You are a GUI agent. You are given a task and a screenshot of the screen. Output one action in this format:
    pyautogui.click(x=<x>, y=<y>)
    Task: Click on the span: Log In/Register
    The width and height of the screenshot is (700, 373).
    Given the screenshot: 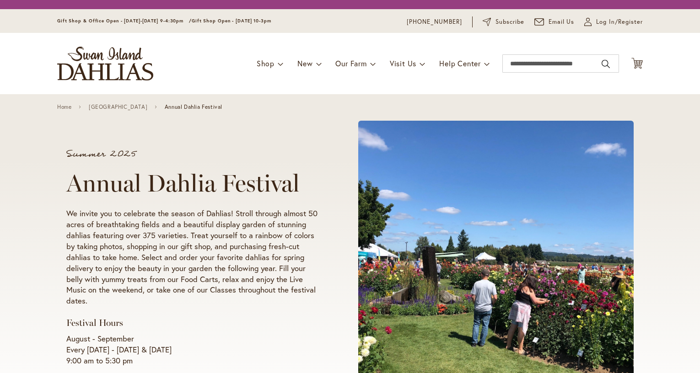 What is the action you would take?
    pyautogui.click(x=619, y=22)
    